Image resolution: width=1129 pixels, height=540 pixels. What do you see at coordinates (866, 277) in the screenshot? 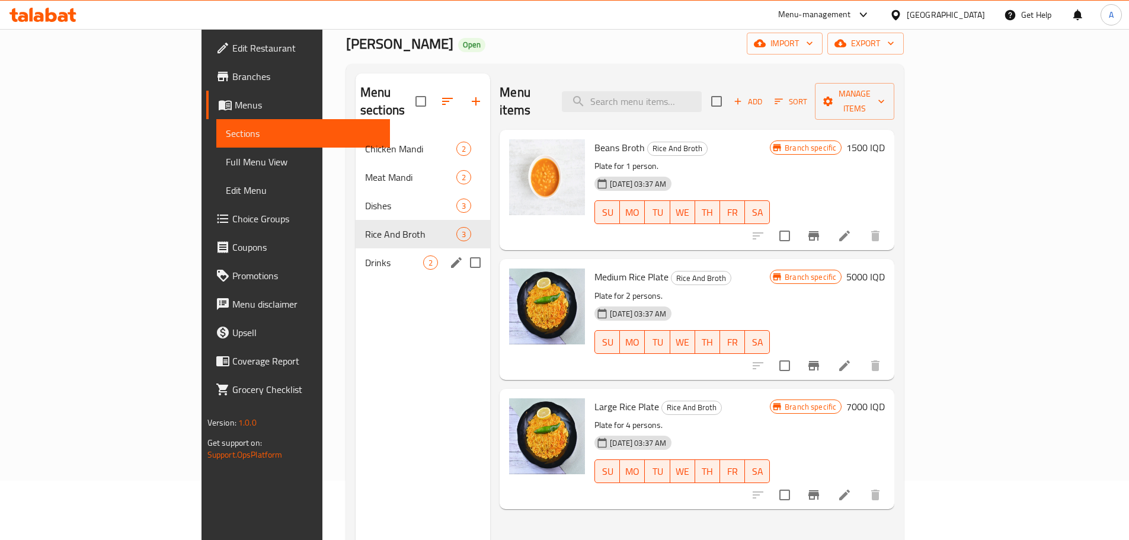
I see `h6: 5000 IQD` at bounding box center [866, 277].